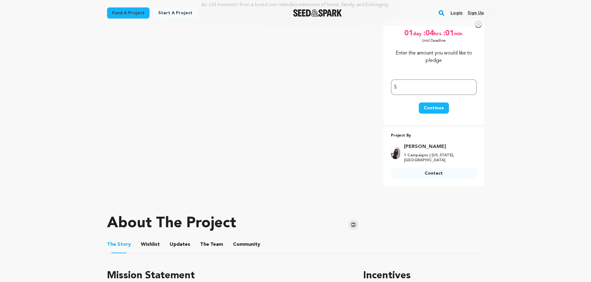 This screenshot has height=282, width=591. What do you see at coordinates (317, 13) in the screenshot?
I see `img: Seed&Spark Logo Dark Mode` at bounding box center [317, 13].